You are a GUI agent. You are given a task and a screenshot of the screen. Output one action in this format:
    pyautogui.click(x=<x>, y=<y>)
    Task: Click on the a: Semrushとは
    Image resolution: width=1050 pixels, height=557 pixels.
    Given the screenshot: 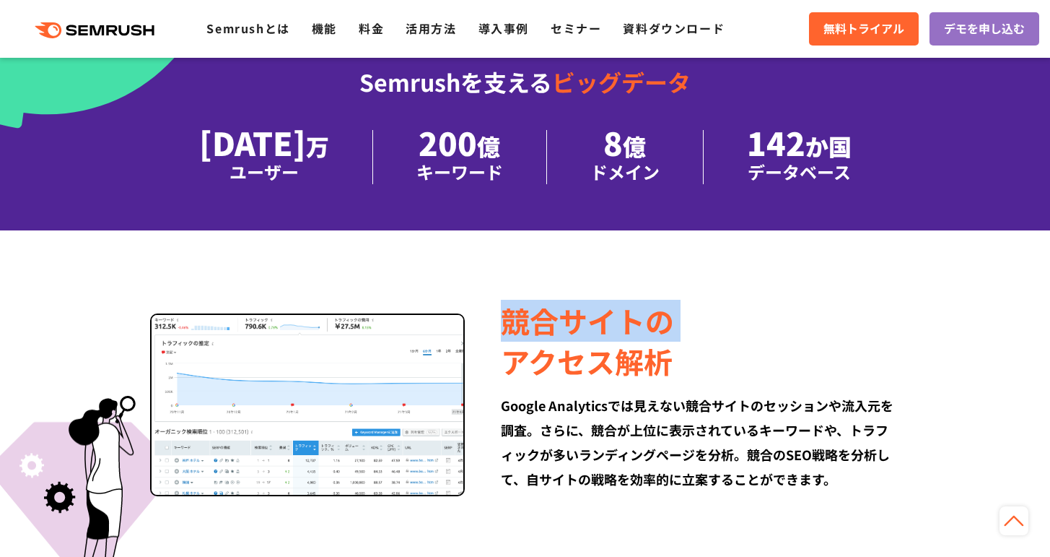 What is the action you would take?
    pyautogui.click(x=248, y=28)
    